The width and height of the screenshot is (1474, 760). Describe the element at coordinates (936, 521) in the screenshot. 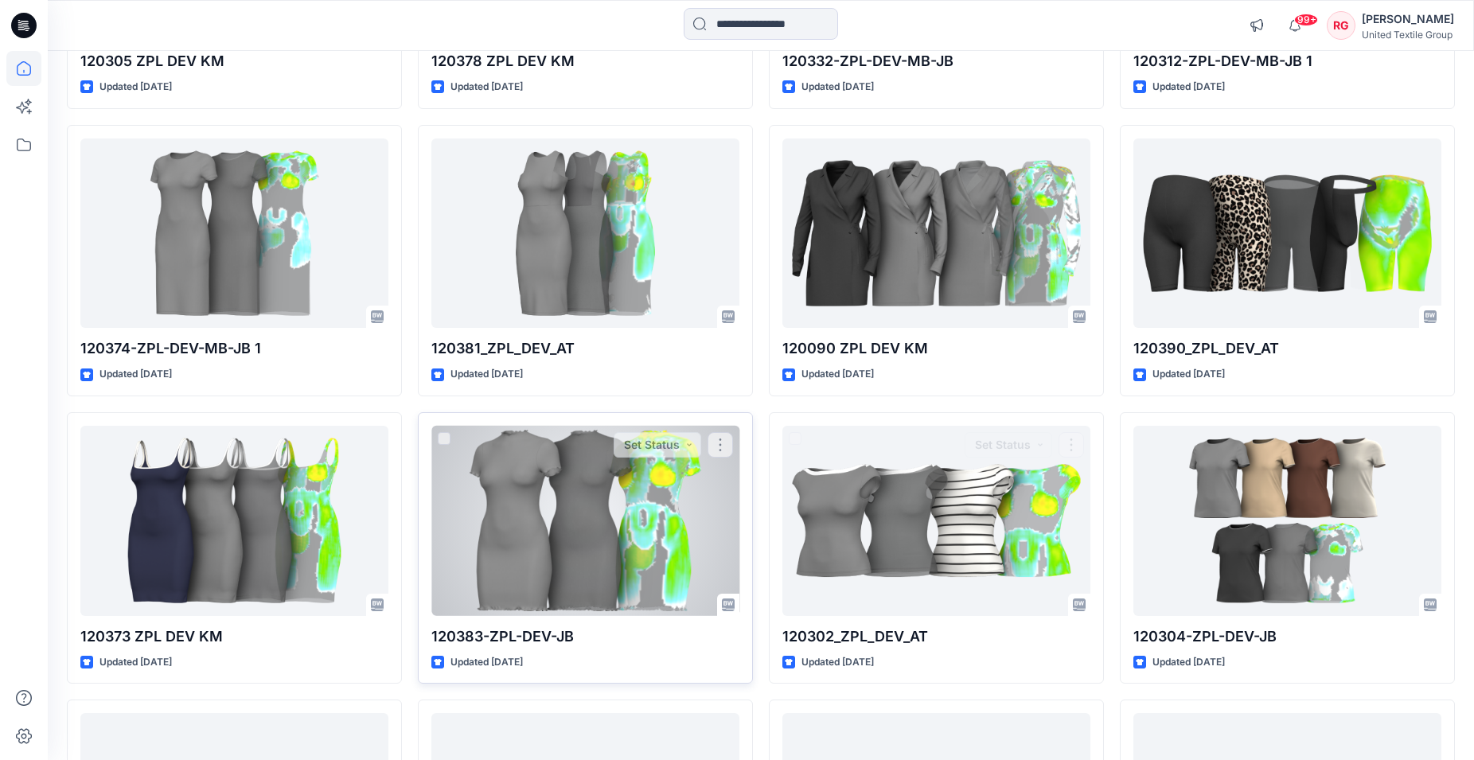

I see `a: 120302_ZPL_DEV_AT` at that location.